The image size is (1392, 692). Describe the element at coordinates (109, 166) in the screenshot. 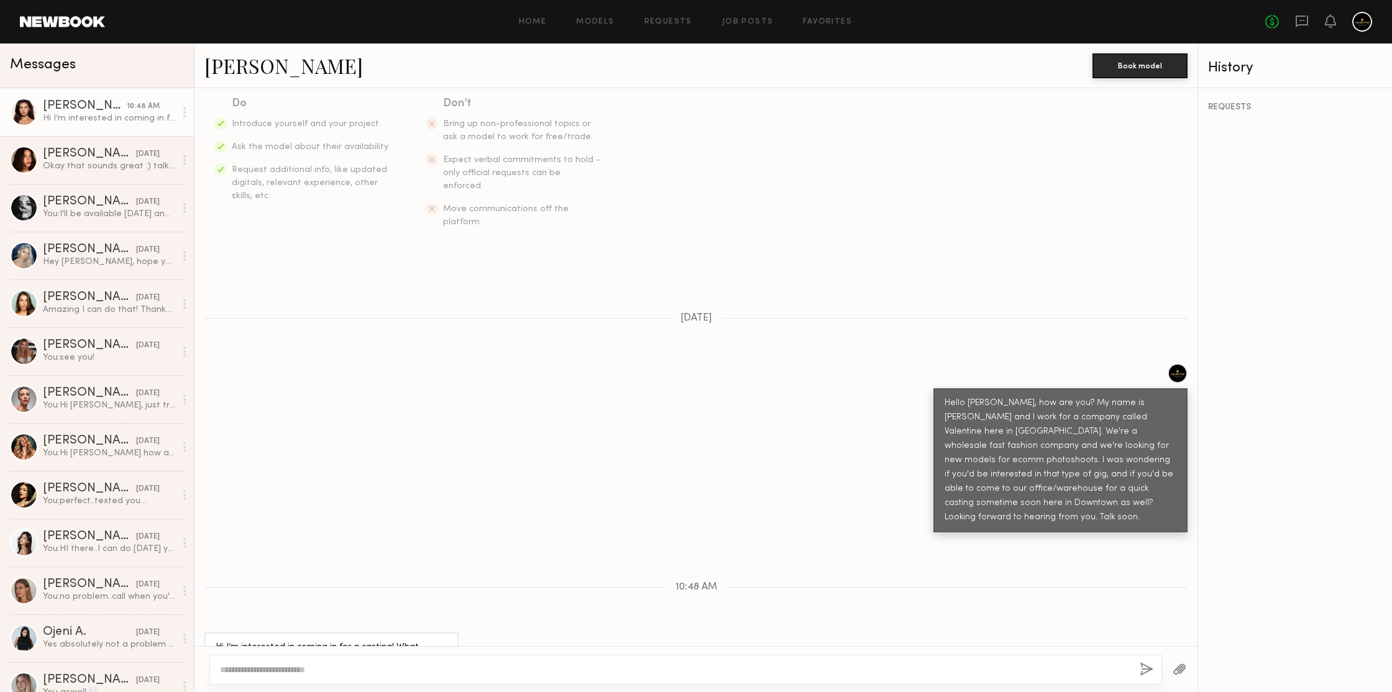

I see `div: Okay that sounds great :) talk soon!` at that location.